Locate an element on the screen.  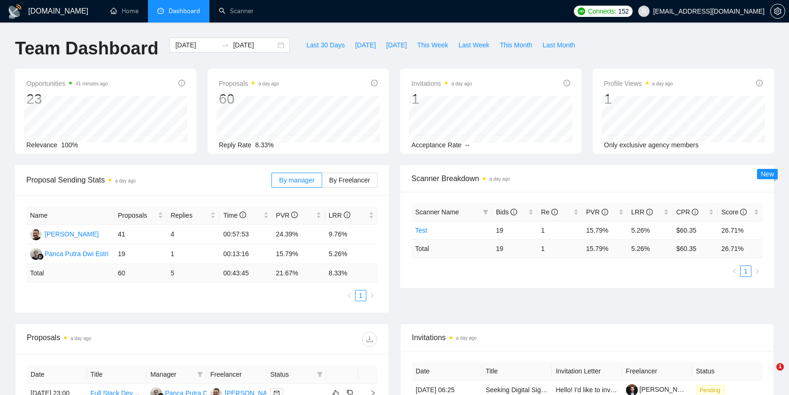
span: 152 is located at coordinates (623, 11).